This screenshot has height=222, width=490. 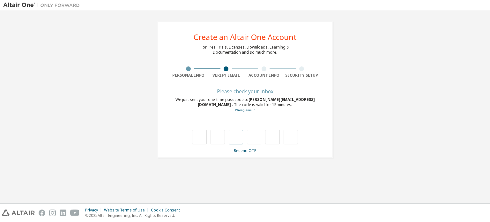 What do you see at coordinates (226, 75) in the screenshot?
I see `div: Verify Email` at bounding box center [226, 75].